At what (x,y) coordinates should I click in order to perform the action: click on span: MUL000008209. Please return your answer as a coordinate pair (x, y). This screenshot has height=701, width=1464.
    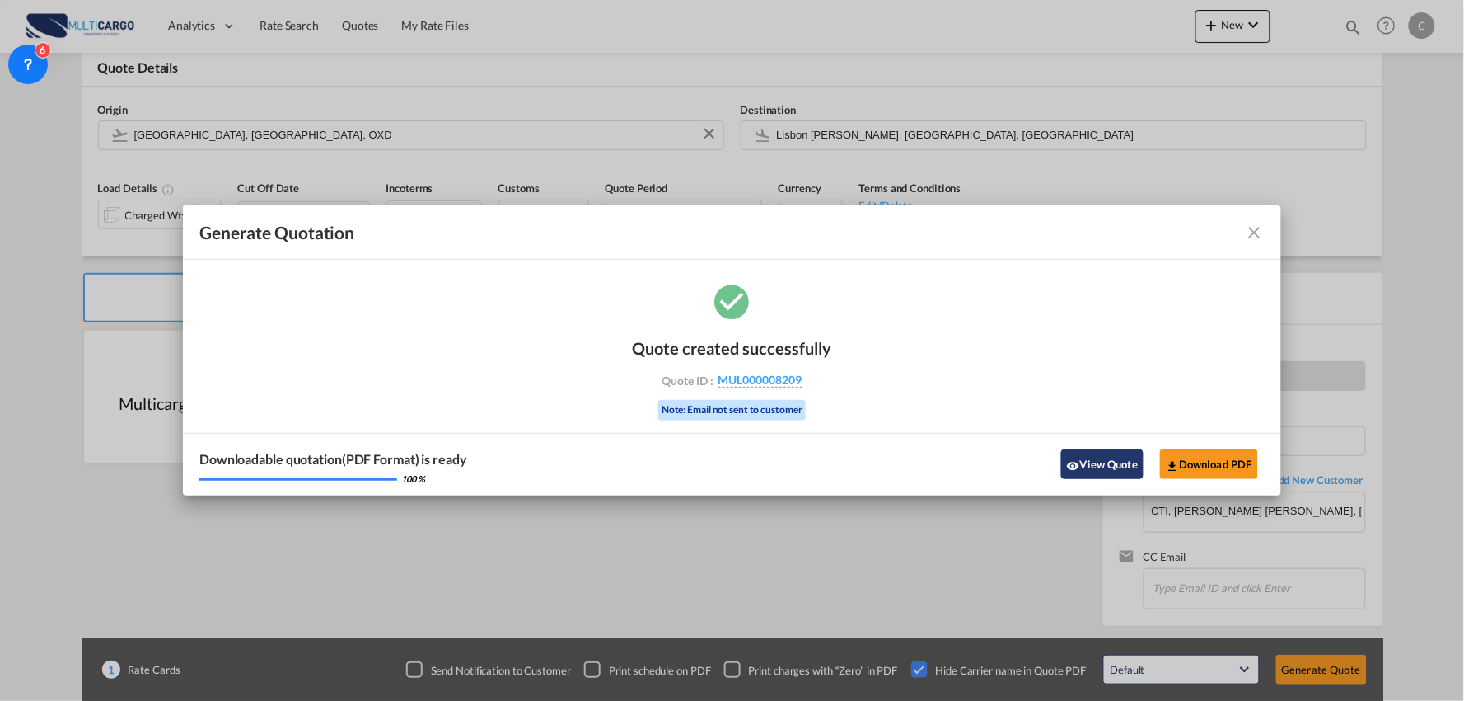
    Looking at the image, I should click on (761, 380).